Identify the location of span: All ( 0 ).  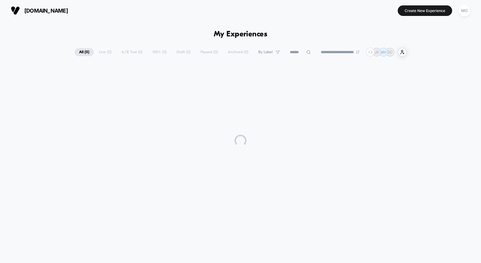
(84, 52).